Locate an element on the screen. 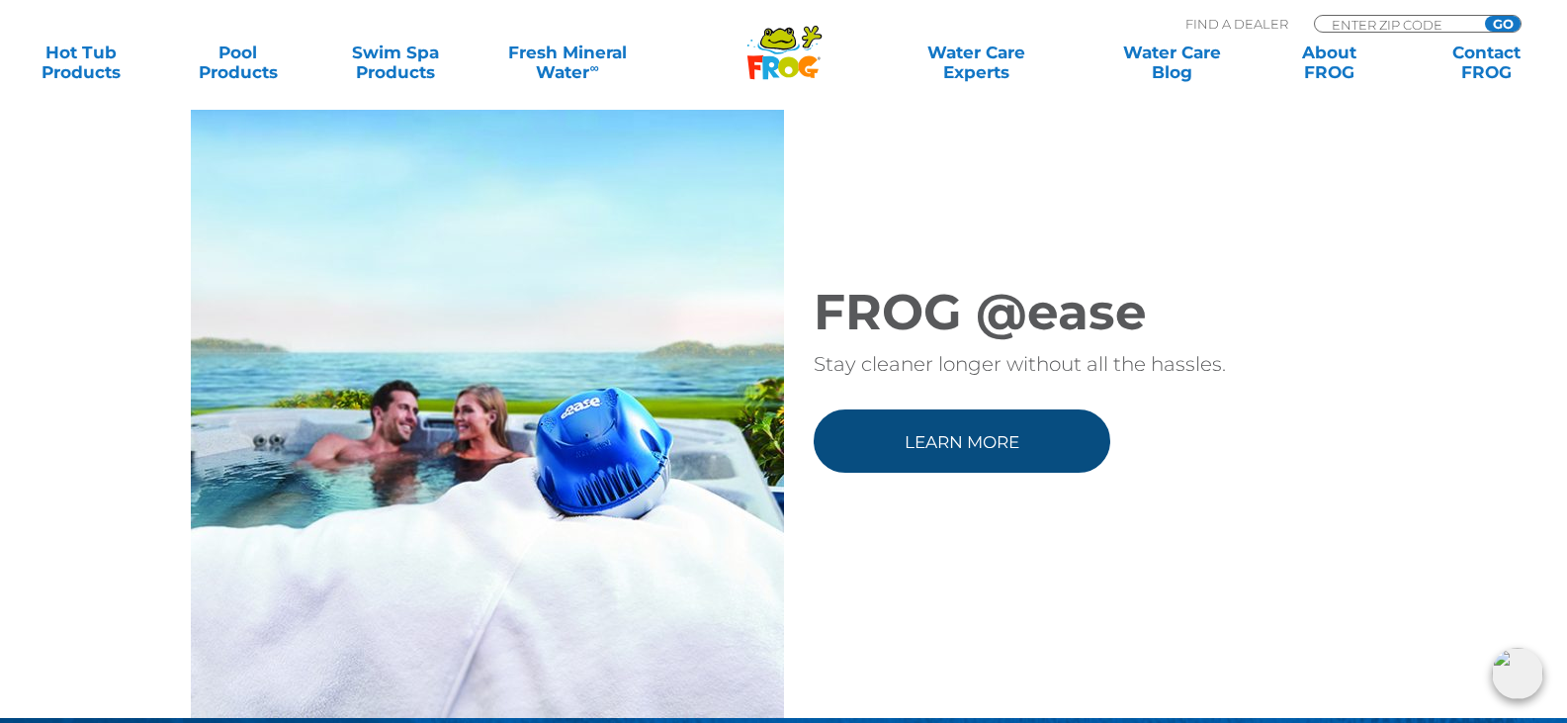 The width and height of the screenshot is (1567, 723). img: openIcon is located at coordinates (1518, 673).